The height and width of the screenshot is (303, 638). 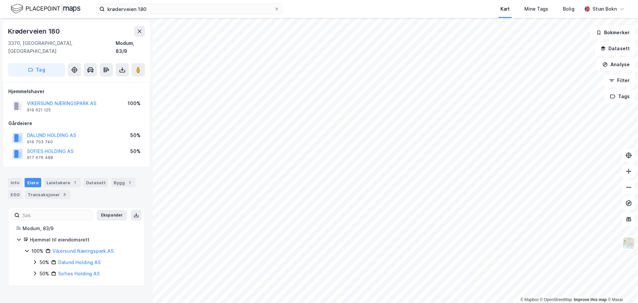 I want to click on div: Transaksjoner, so click(x=48, y=194).